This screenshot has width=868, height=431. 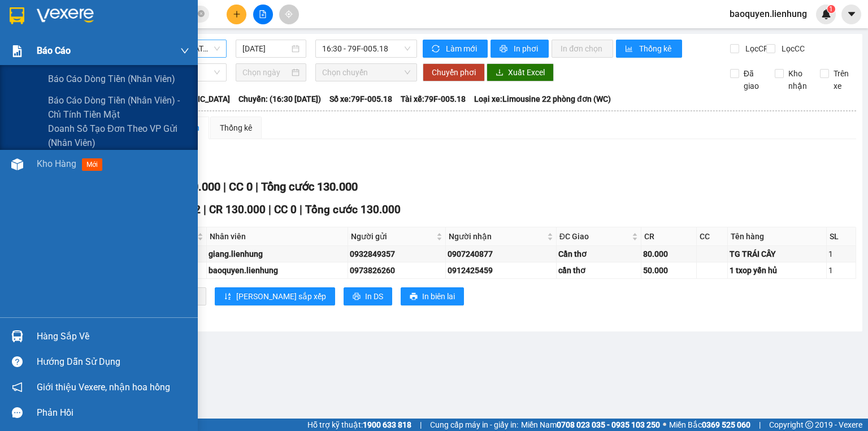 What do you see at coordinates (810, 425) in the screenshot?
I see `span: copyright` at bounding box center [810, 425].